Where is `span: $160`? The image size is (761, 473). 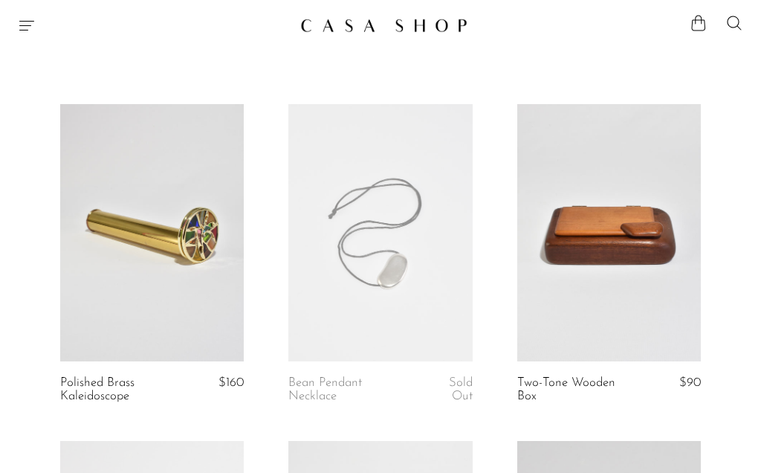
span: $160 is located at coordinates (231, 382).